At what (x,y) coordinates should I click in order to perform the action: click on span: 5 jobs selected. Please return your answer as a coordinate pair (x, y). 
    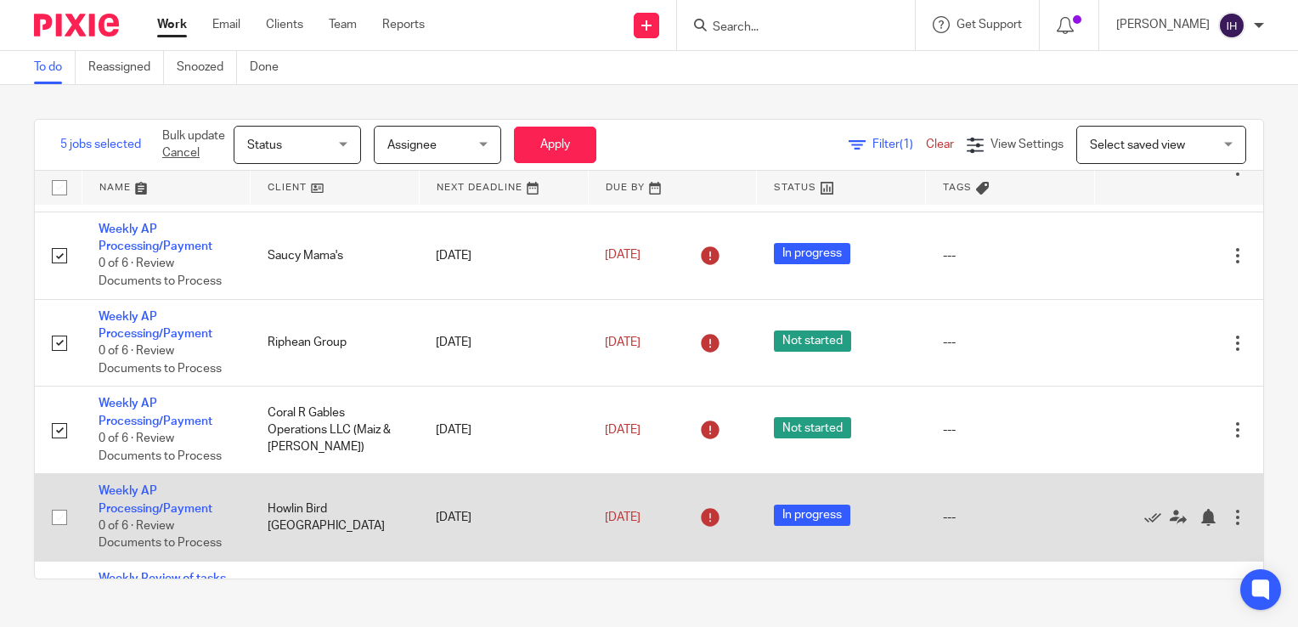
    Looking at the image, I should click on (100, 144).